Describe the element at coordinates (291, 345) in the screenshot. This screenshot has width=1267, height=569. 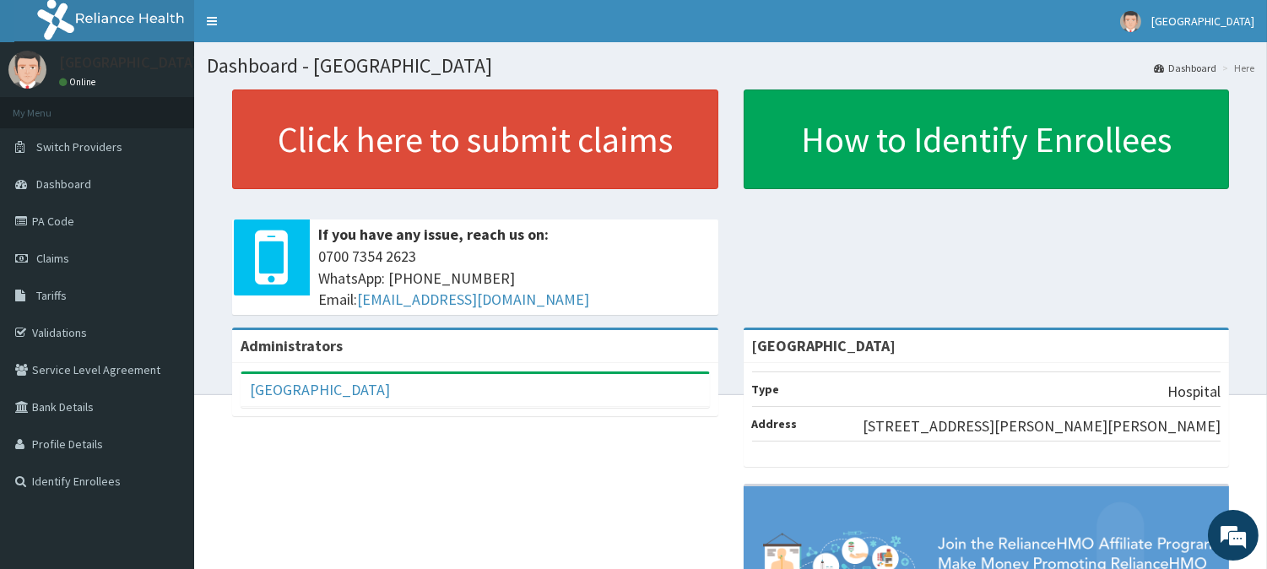
I see `b: Administrators` at that location.